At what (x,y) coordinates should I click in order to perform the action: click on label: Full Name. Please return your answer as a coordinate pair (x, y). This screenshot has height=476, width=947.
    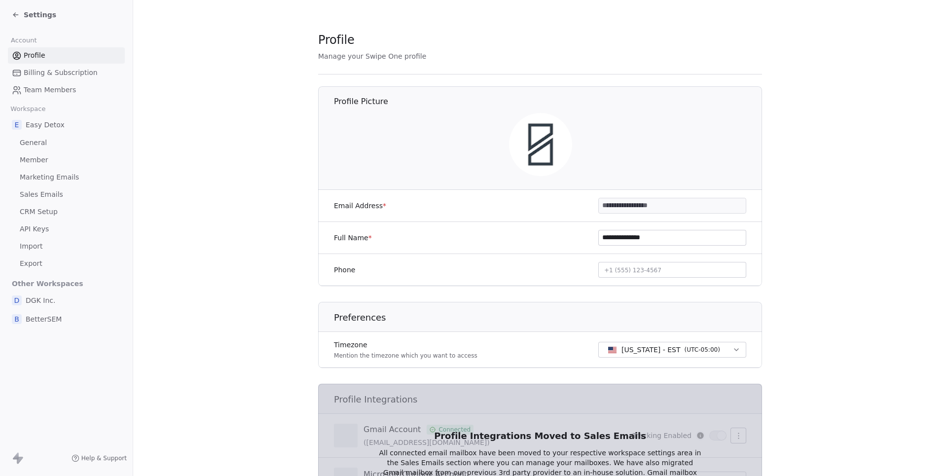
    Looking at the image, I should click on (353, 238).